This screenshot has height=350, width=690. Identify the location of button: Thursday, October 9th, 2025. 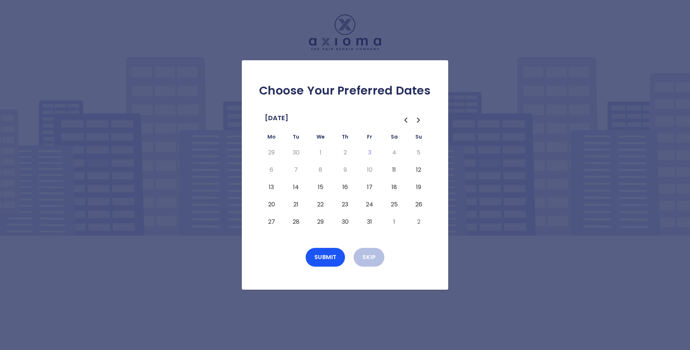
(345, 170).